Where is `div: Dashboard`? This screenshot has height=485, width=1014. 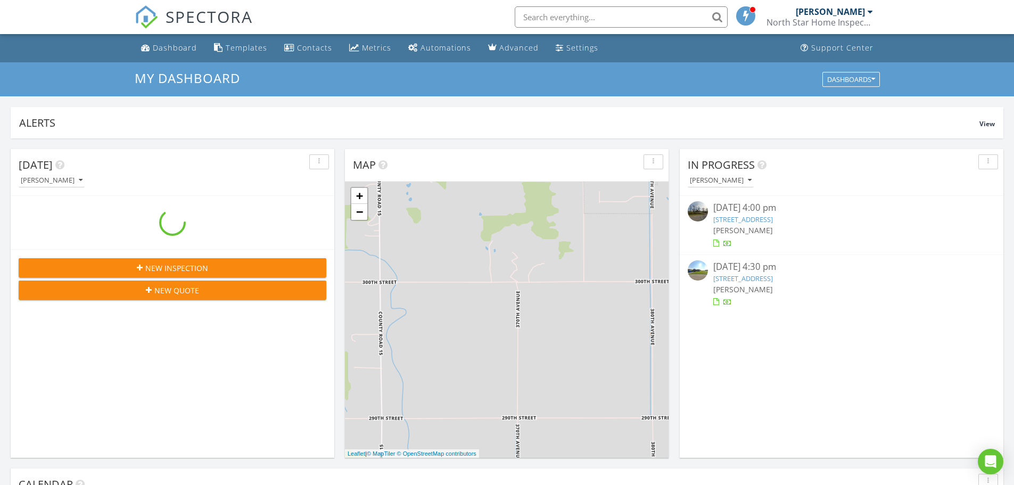 div: Dashboard is located at coordinates (175, 47).